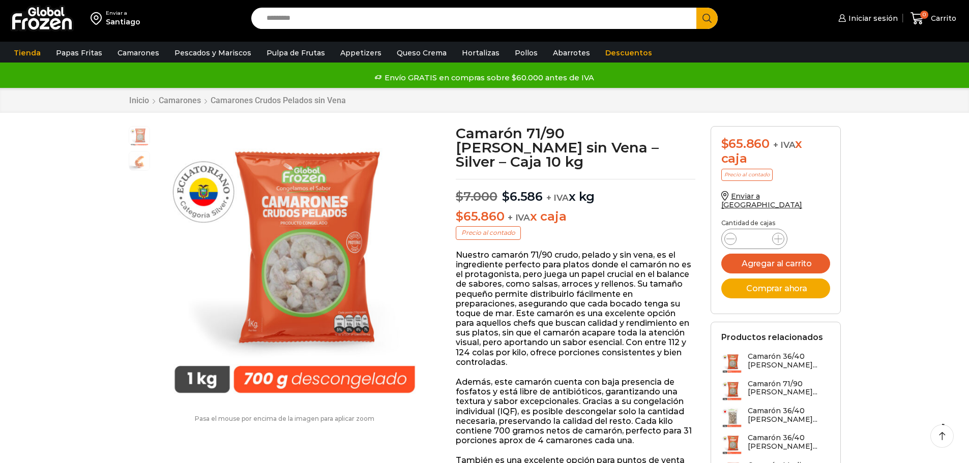 This screenshot has width=969, height=463. I want to click on a: Abarrotes, so click(571, 53).